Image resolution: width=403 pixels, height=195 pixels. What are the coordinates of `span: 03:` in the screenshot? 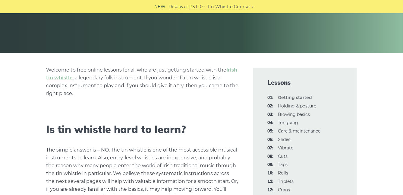 It's located at (271, 115).